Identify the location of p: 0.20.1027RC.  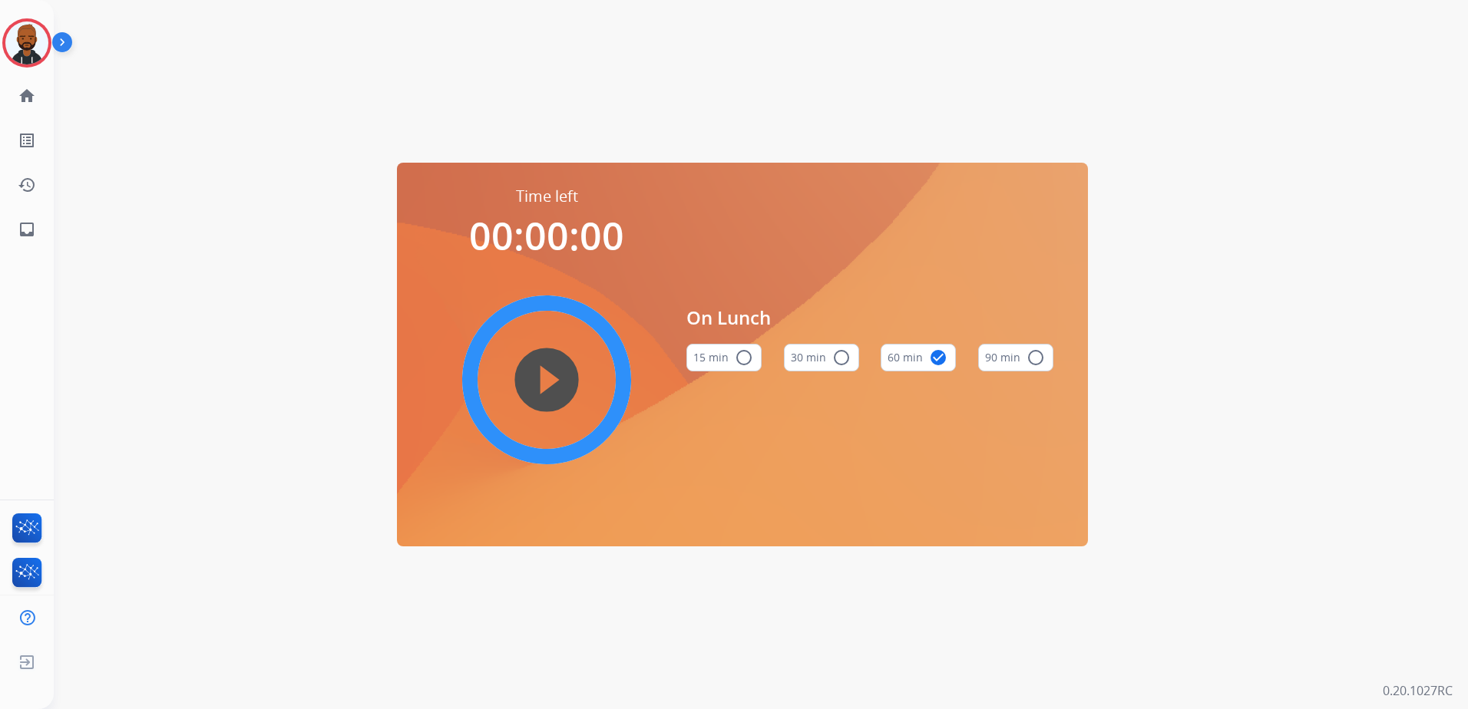
(1417, 691).